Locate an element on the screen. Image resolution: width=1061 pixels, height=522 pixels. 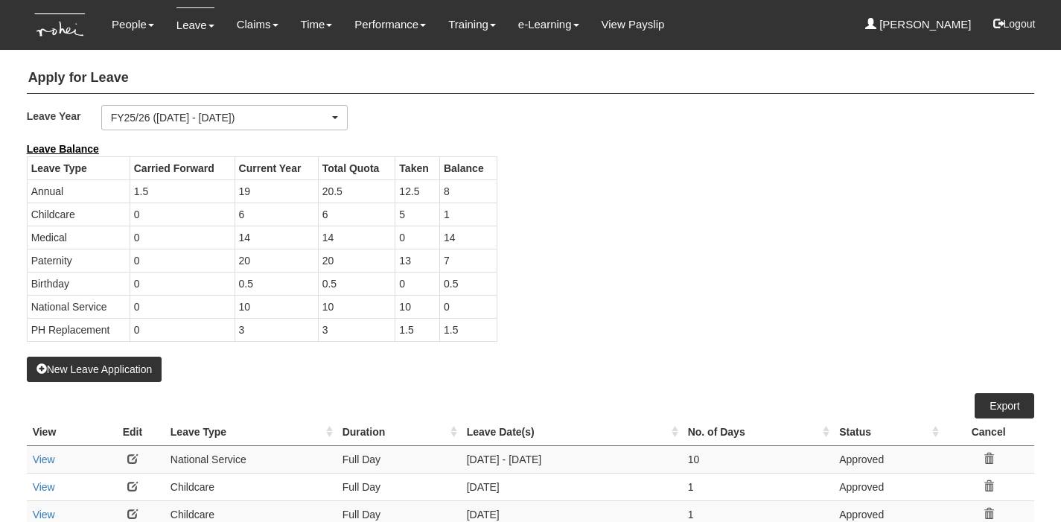
a: Export is located at coordinates (1004, 406).